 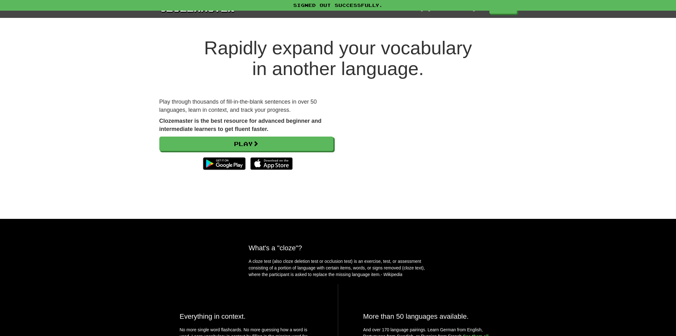 What do you see at coordinates (338, 248) in the screenshot?
I see `h2: What's a "cloze"?` at bounding box center [338, 248].